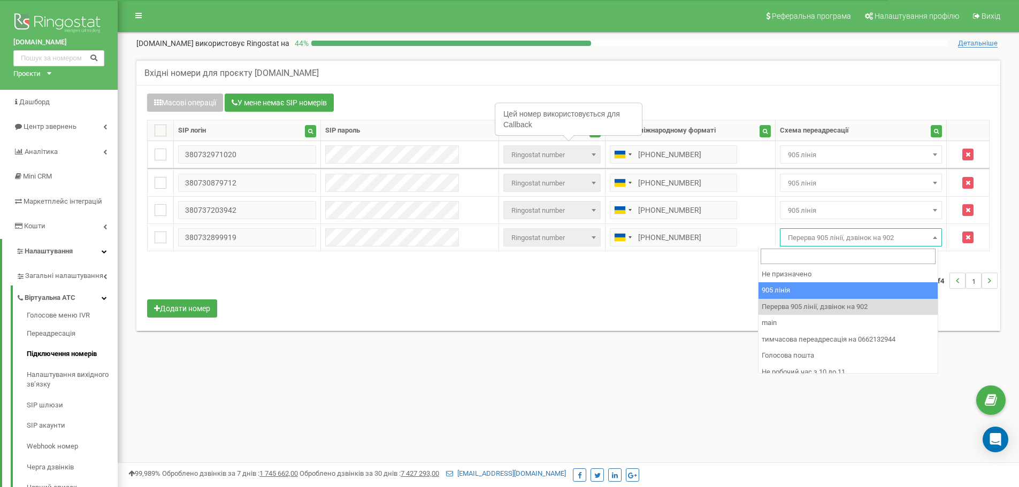 Image resolution: width=1019 pixels, height=487 pixels. Describe the element at coordinates (72, 406) in the screenshot. I see `a: SIP шлюзи` at that location.